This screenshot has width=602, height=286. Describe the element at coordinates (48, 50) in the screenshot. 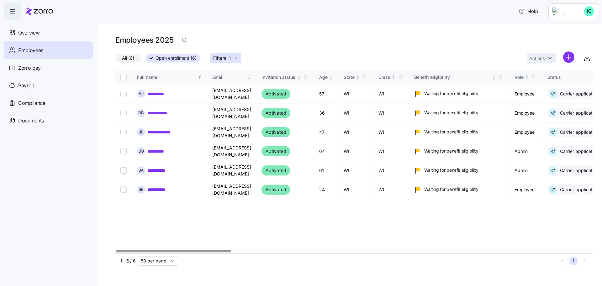

I see `a: Employees` at that location.